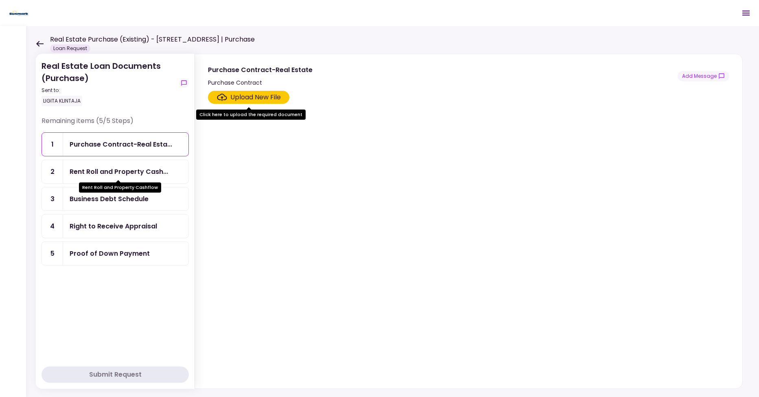 The width and height of the screenshot is (759, 397). What do you see at coordinates (256, 97) in the screenshot?
I see `div: Upload New File` at bounding box center [256, 97].